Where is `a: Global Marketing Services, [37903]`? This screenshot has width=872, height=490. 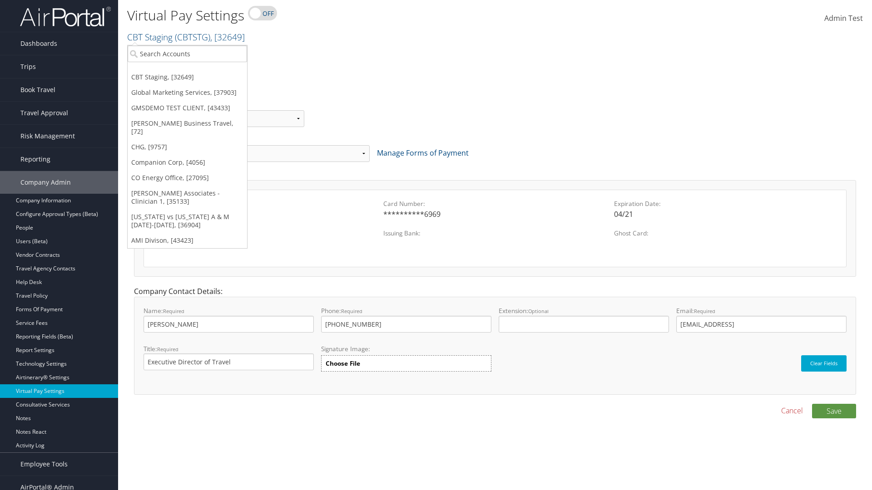 a: Global Marketing Services, [37903] is located at coordinates (187, 93).